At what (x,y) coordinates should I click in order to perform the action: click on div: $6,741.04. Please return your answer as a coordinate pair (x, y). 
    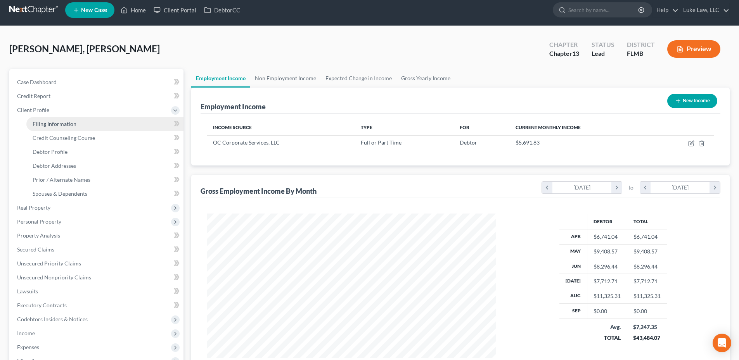
    Looking at the image, I should click on (607, 237).